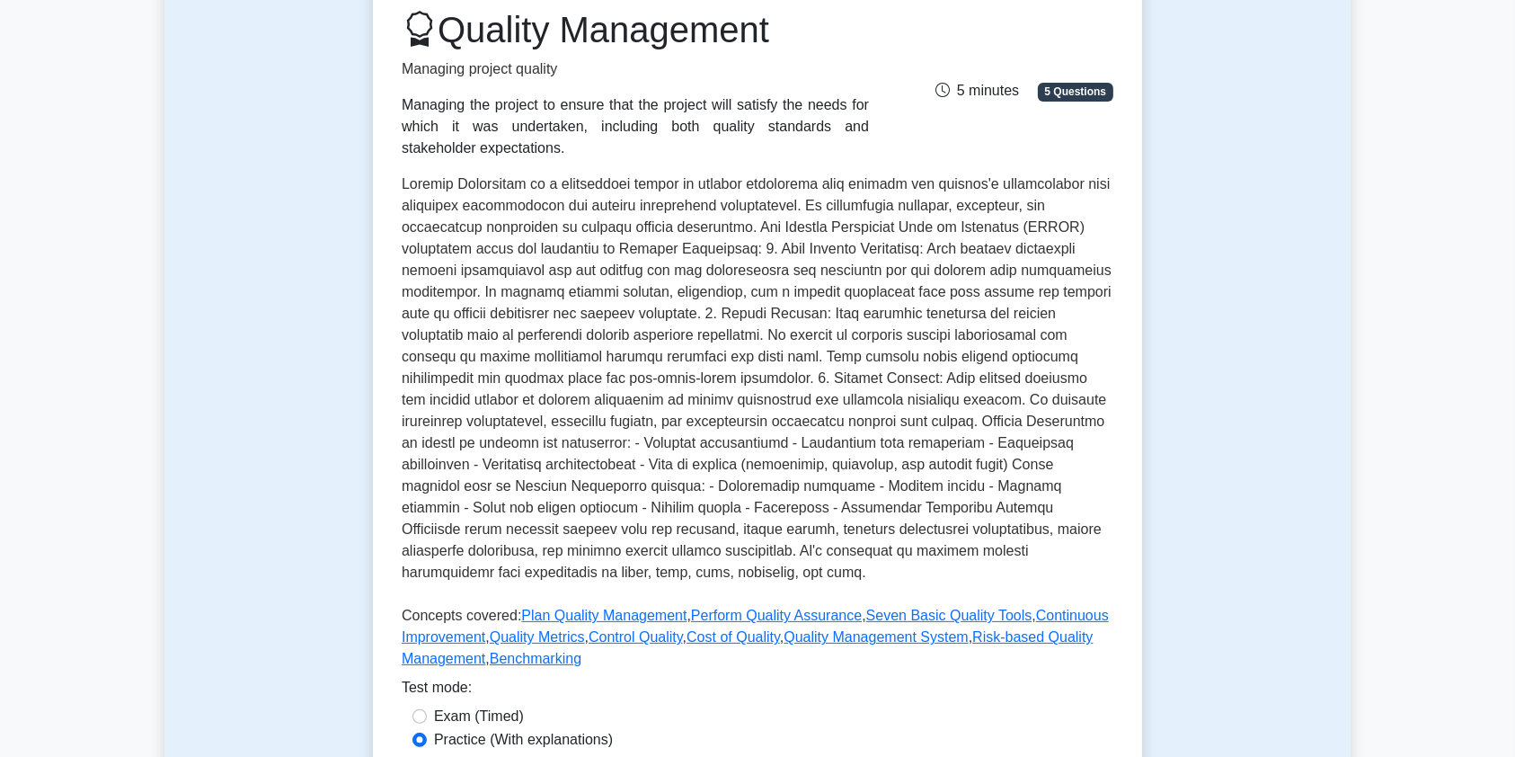  What do you see at coordinates (635, 127) in the screenshot?
I see `div: Managing the project to ensure that the project will satisfy the needs for which it was undertake...` at bounding box center [635, 127].